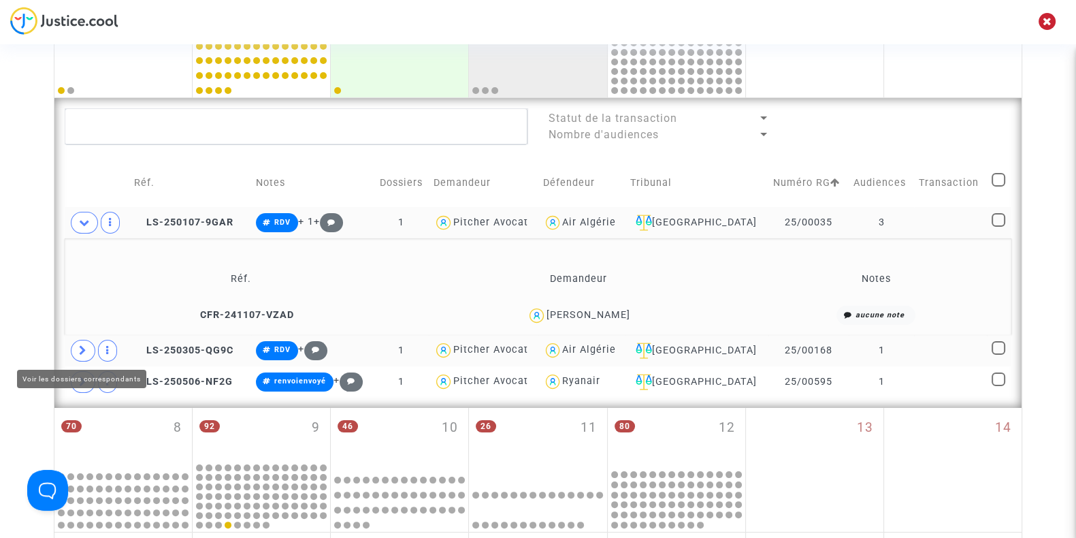 Image resolution: width=1076 pixels, height=538 pixels. What do you see at coordinates (123, 438) in the screenshot?
I see `div: lundi septembre 8, 70 events, click to expand` at bounding box center [123, 438].